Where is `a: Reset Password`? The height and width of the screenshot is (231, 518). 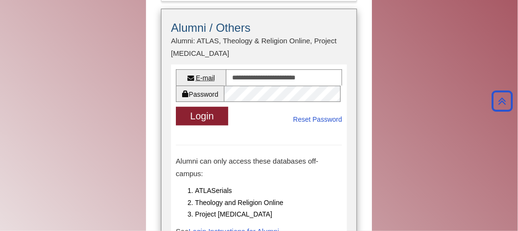
a: Reset Password is located at coordinates (318, 119).